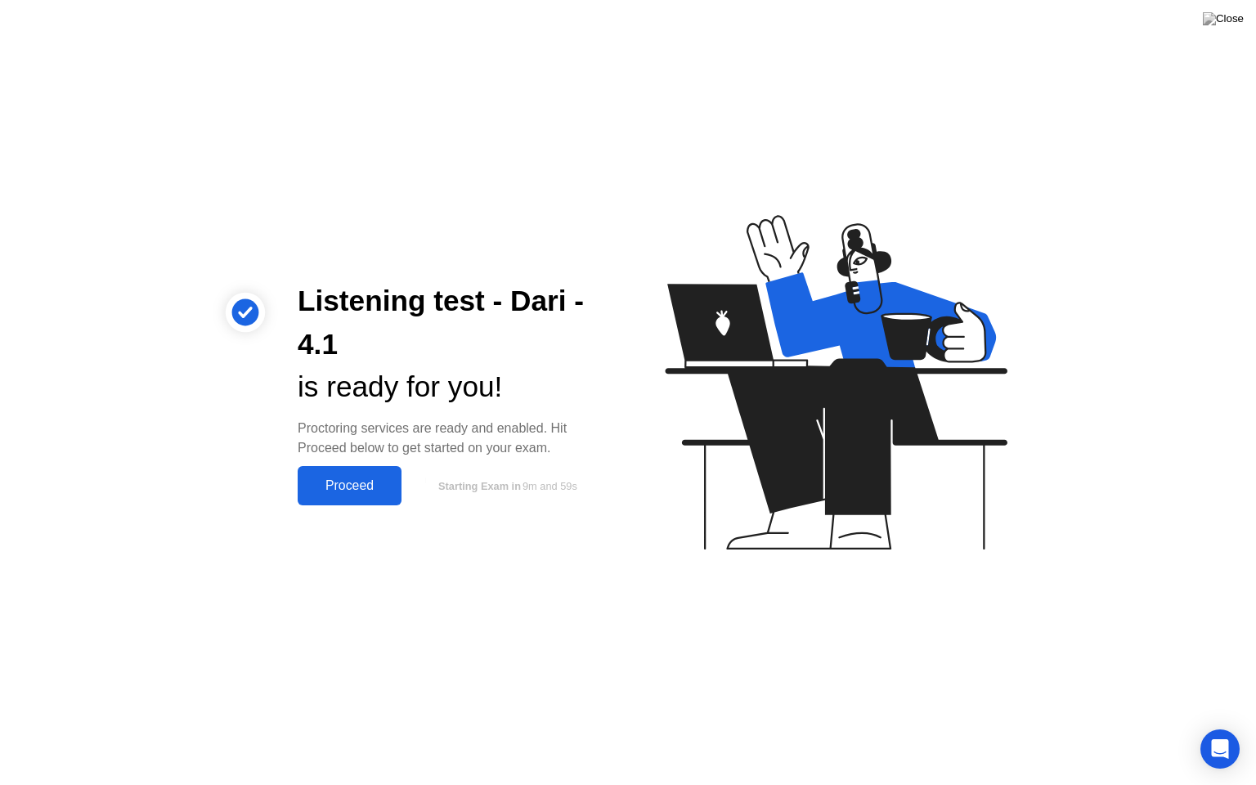 This screenshot has height=785, width=1256. I want to click on button: Proceed, so click(349, 486).